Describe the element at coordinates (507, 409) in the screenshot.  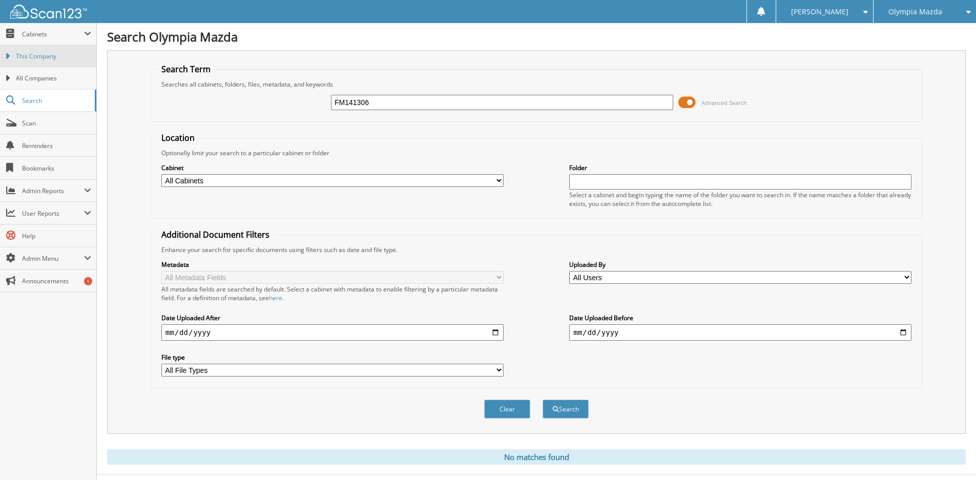
I see `button: Clear` at that location.